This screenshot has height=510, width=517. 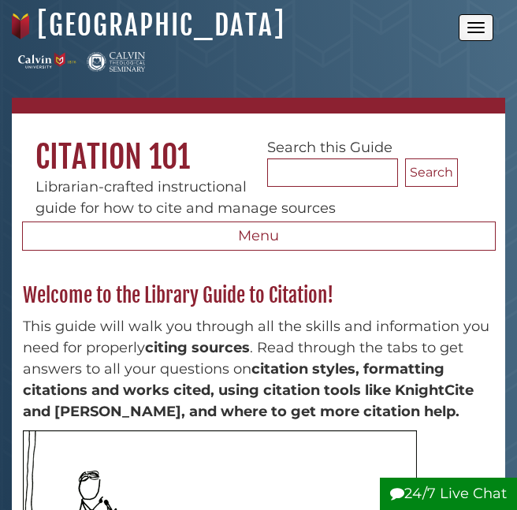 What do you see at coordinates (258, 106) in the screenshot?
I see `nav: breadcrumb` at bounding box center [258, 106].